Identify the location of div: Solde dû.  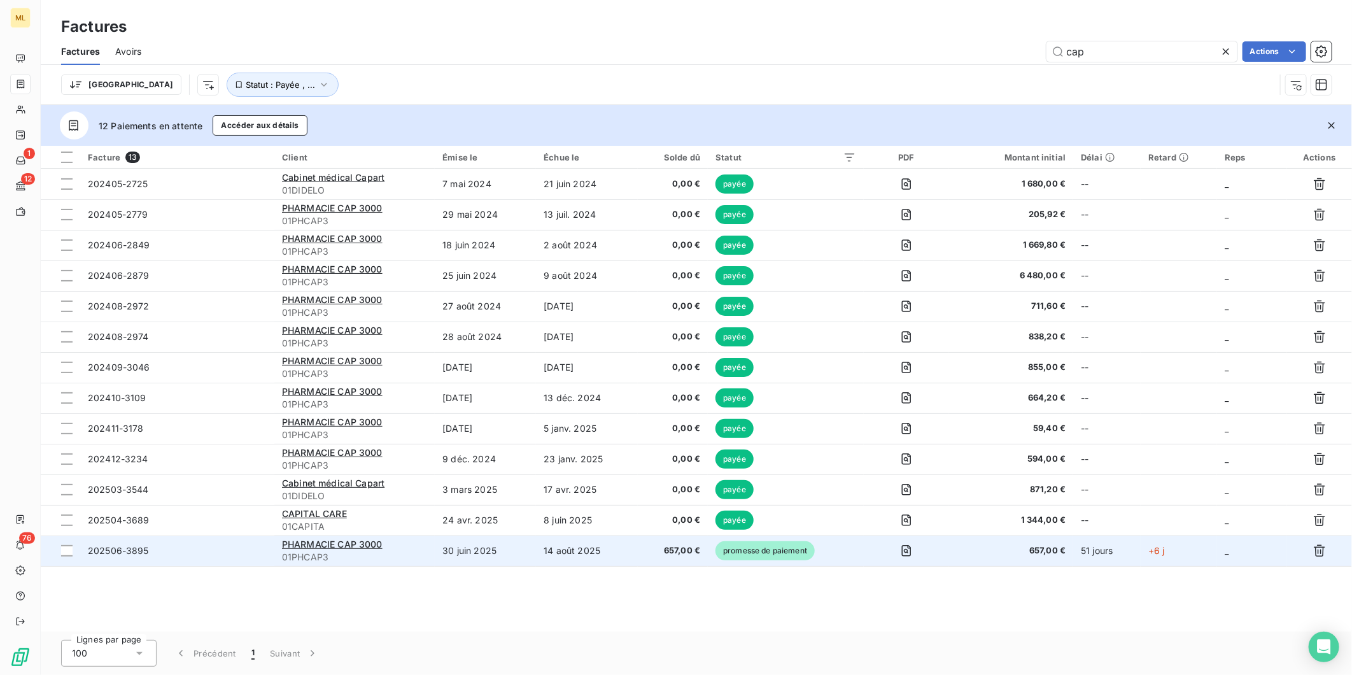
(673, 157).